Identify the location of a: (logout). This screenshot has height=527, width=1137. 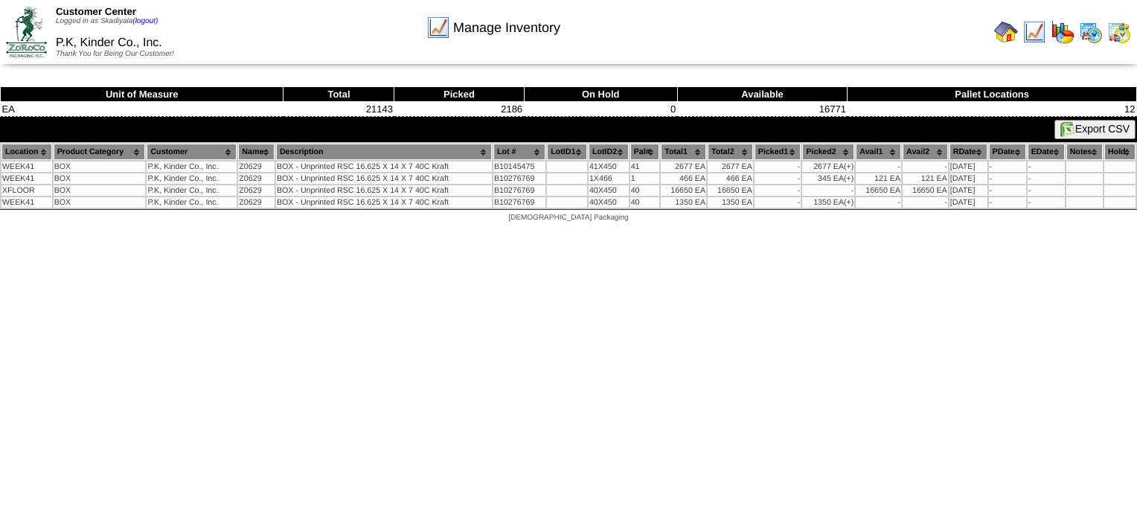
(145, 21).